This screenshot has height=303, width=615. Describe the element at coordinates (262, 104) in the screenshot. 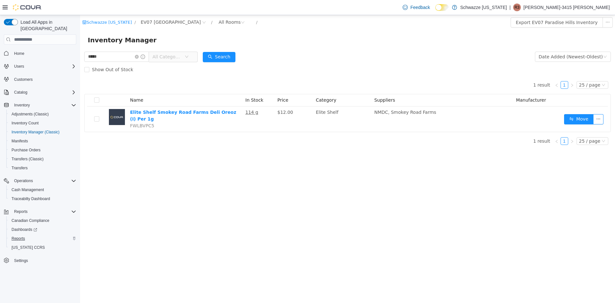

I see `td: Elite Shelf` at that location.